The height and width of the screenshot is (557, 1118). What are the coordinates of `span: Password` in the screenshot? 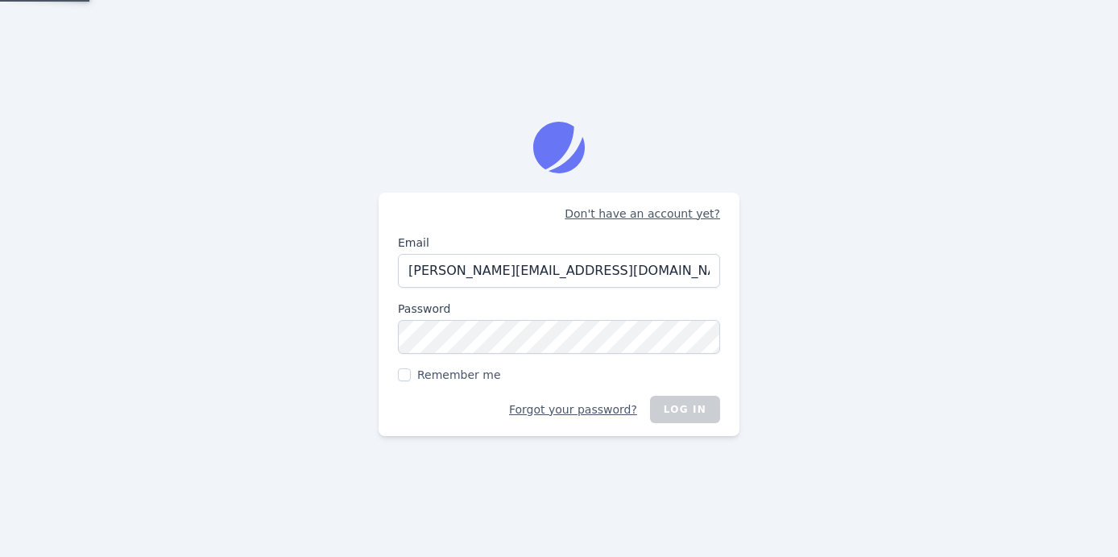 It's located at (424, 309).